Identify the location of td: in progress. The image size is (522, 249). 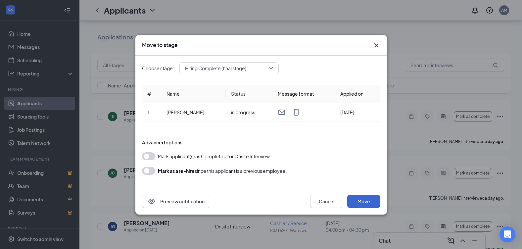
(249, 112).